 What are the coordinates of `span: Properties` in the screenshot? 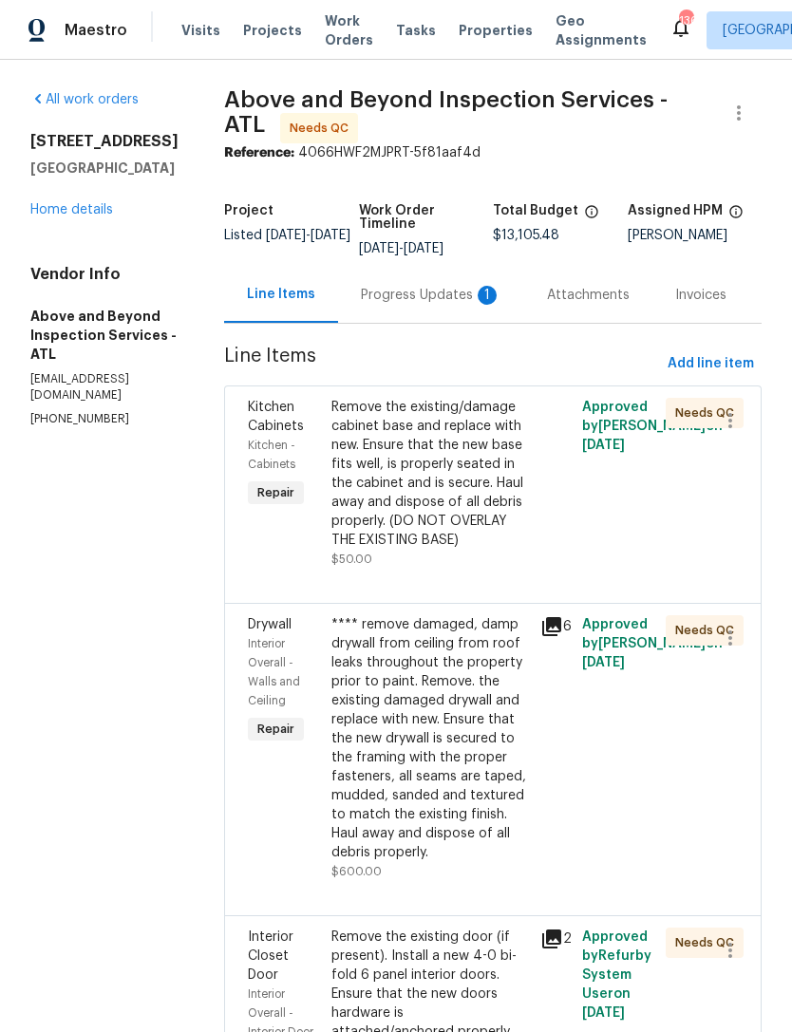 It's located at (495, 30).